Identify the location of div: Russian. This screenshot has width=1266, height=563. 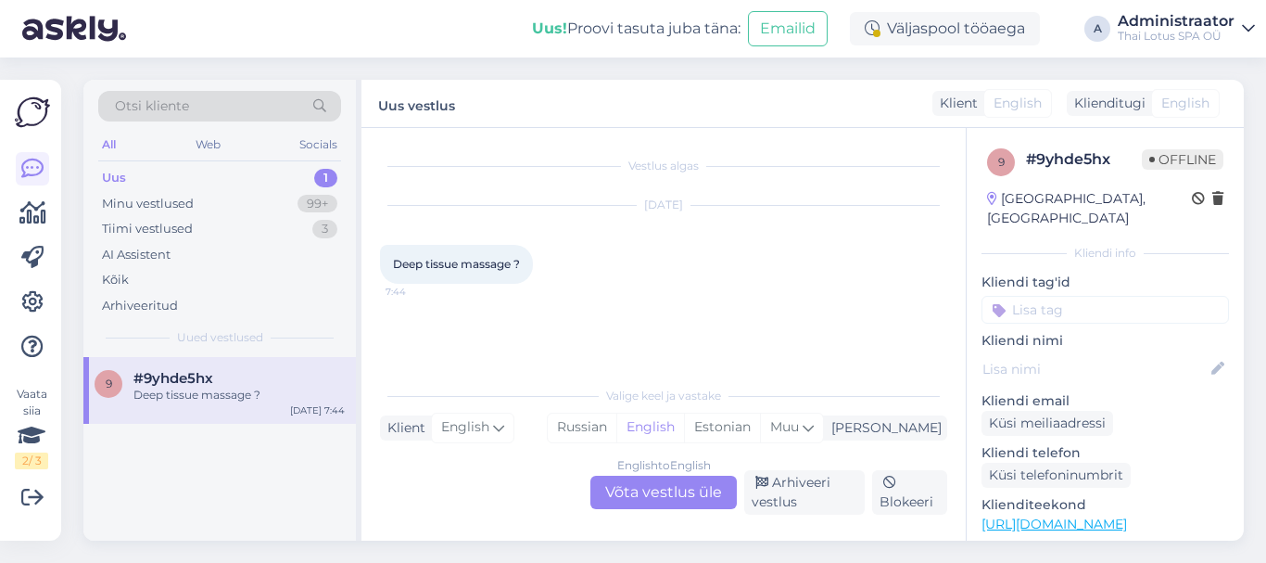
(582, 427).